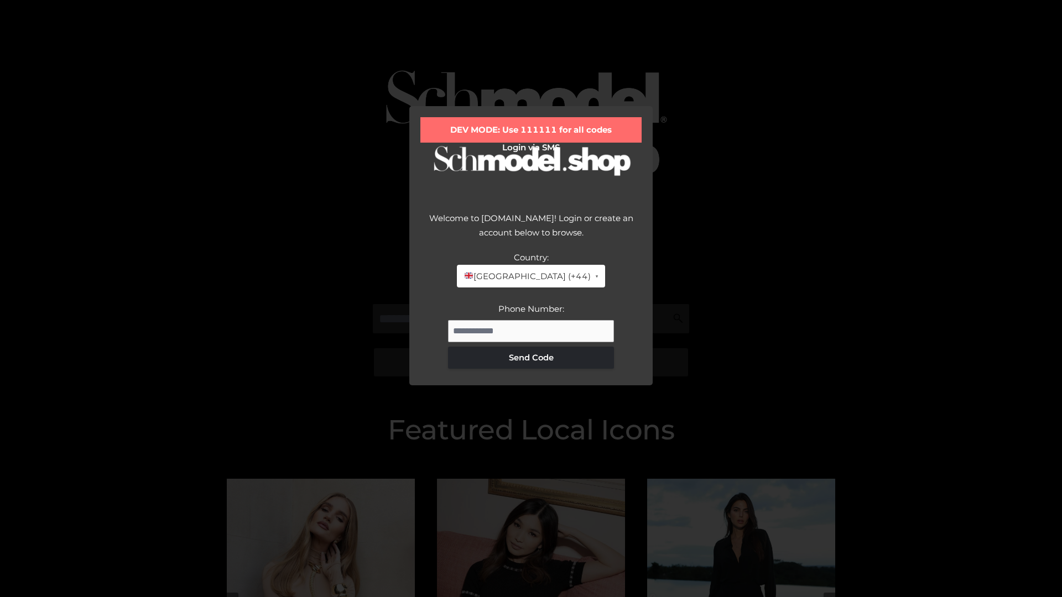 The image size is (1062, 597). What do you see at coordinates (531, 130) in the screenshot?
I see `div: DEV MODE: Use 111111 for all codes` at bounding box center [531, 130].